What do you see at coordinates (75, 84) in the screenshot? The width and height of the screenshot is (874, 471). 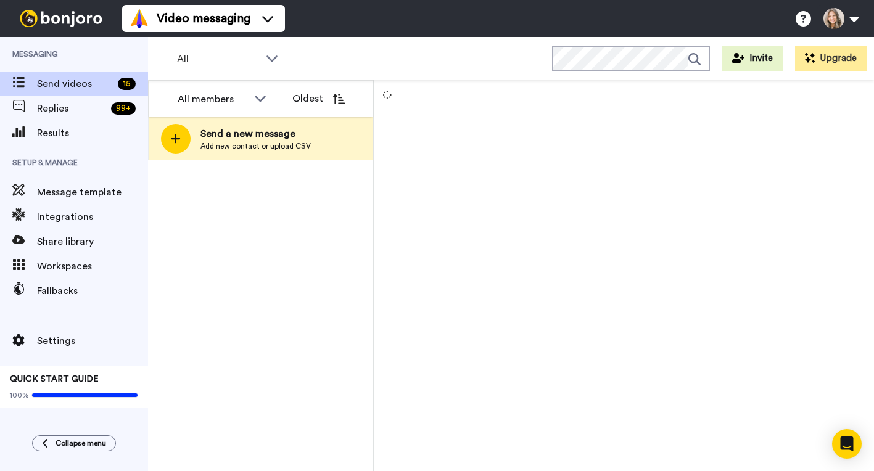 I see `span: Send videos` at bounding box center [75, 84].